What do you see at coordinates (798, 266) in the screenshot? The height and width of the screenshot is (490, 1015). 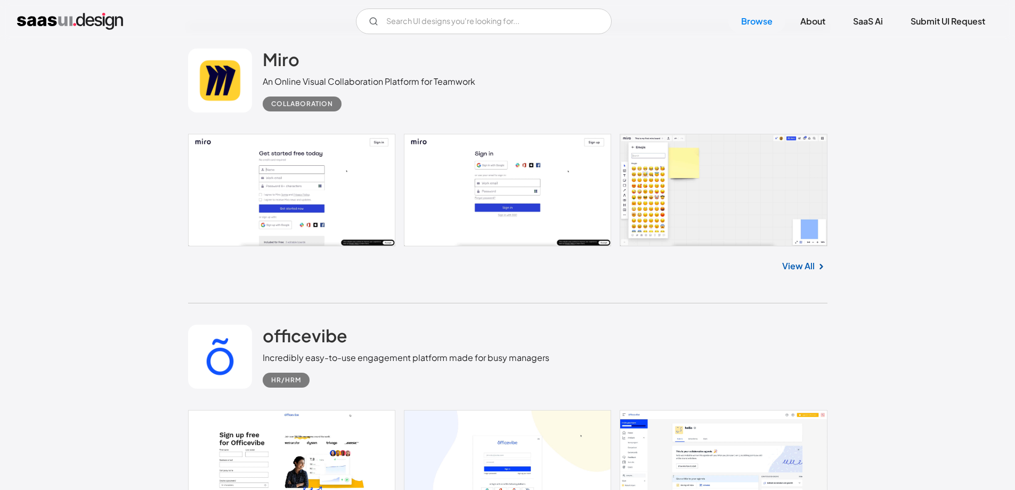 I see `a: View All` at bounding box center [798, 266].